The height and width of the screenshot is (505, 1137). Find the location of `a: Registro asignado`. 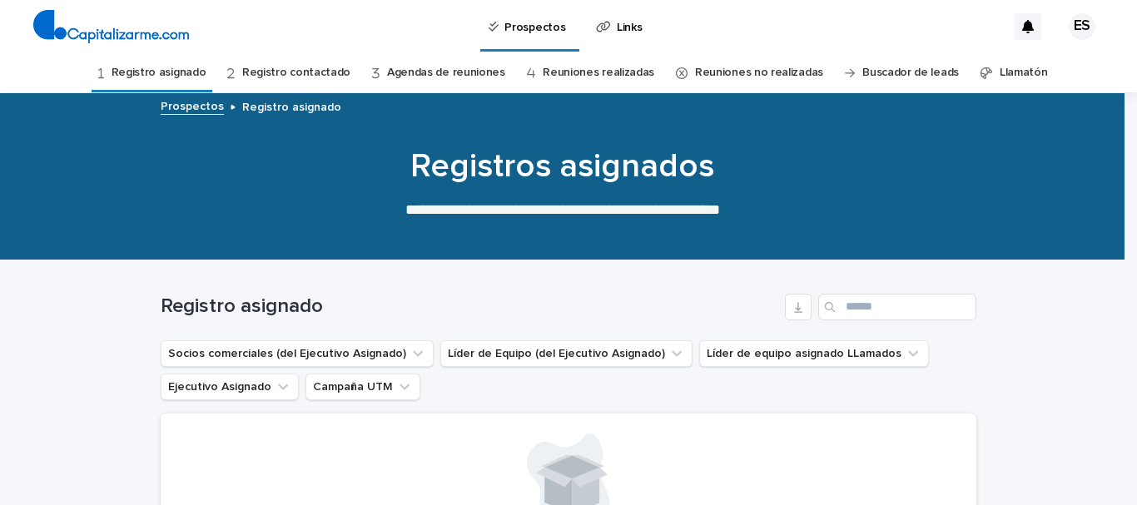

a: Registro asignado is located at coordinates (159, 72).